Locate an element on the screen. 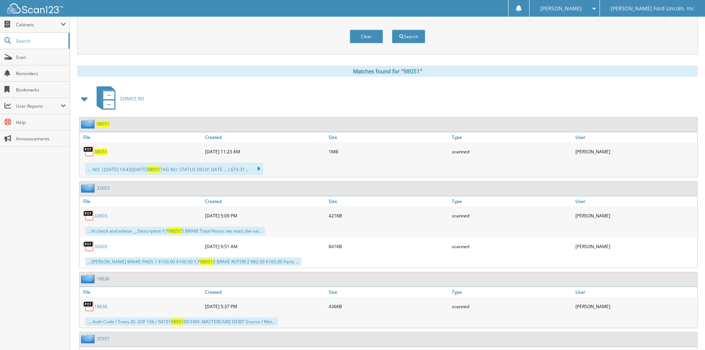 The image size is (705, 350). div: 436KB is located at coordinates (388, 306).